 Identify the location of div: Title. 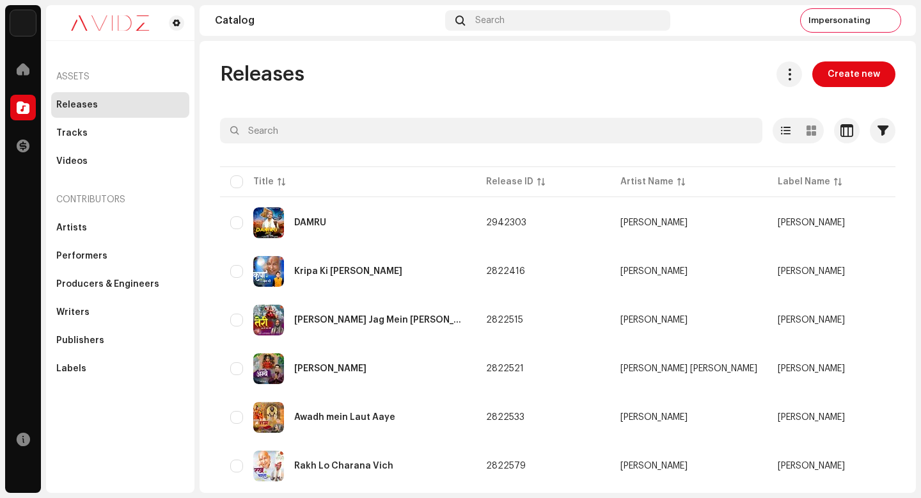
(264, 182).